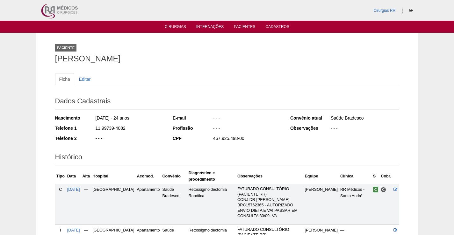  Describe the element at coordinates (364, 119) in the screenshot. I see `div: Saúde Bradesco` at that location.